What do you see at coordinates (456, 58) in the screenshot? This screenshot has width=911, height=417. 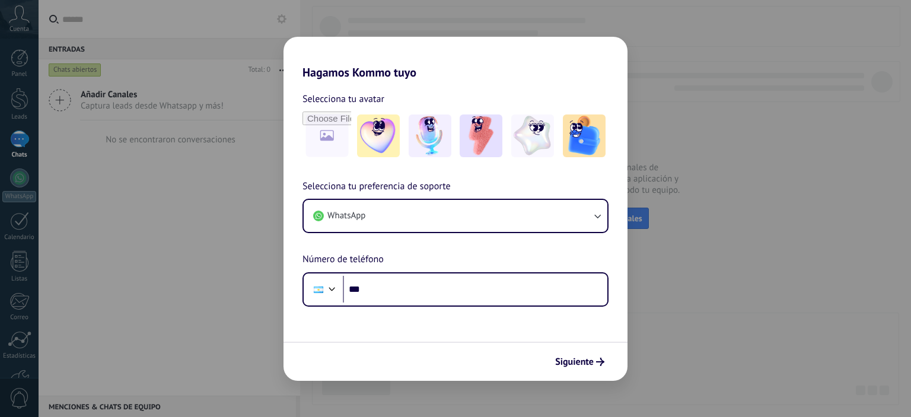 I see `h2: Hagamos Kommo tuyo` at bounding box center [456, 58].